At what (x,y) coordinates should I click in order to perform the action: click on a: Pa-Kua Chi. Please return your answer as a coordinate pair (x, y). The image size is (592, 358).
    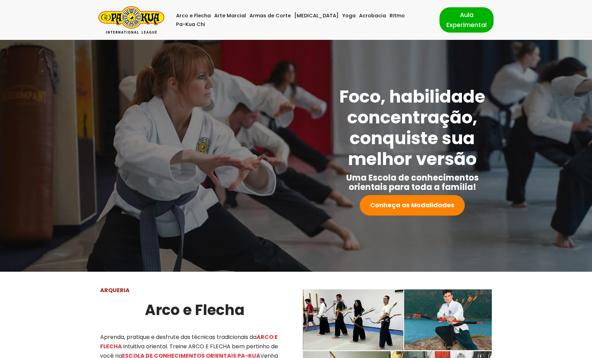
    Looking at the image, I should click on (191, 24).